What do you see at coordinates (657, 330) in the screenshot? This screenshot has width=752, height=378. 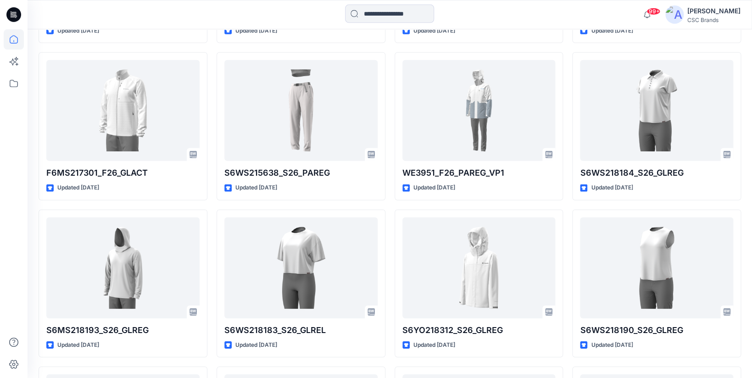 I see `p: S6WS218190_S26_GLREG` at bounding box center [657, 330].